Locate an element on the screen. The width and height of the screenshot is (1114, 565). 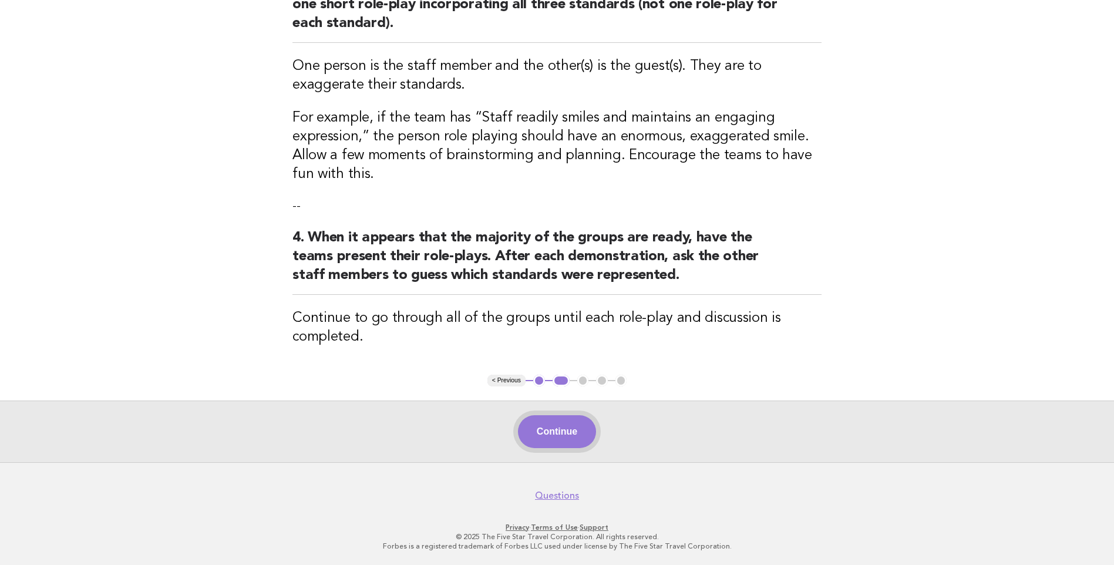
button: 1 is located at coordinates (539, 380).